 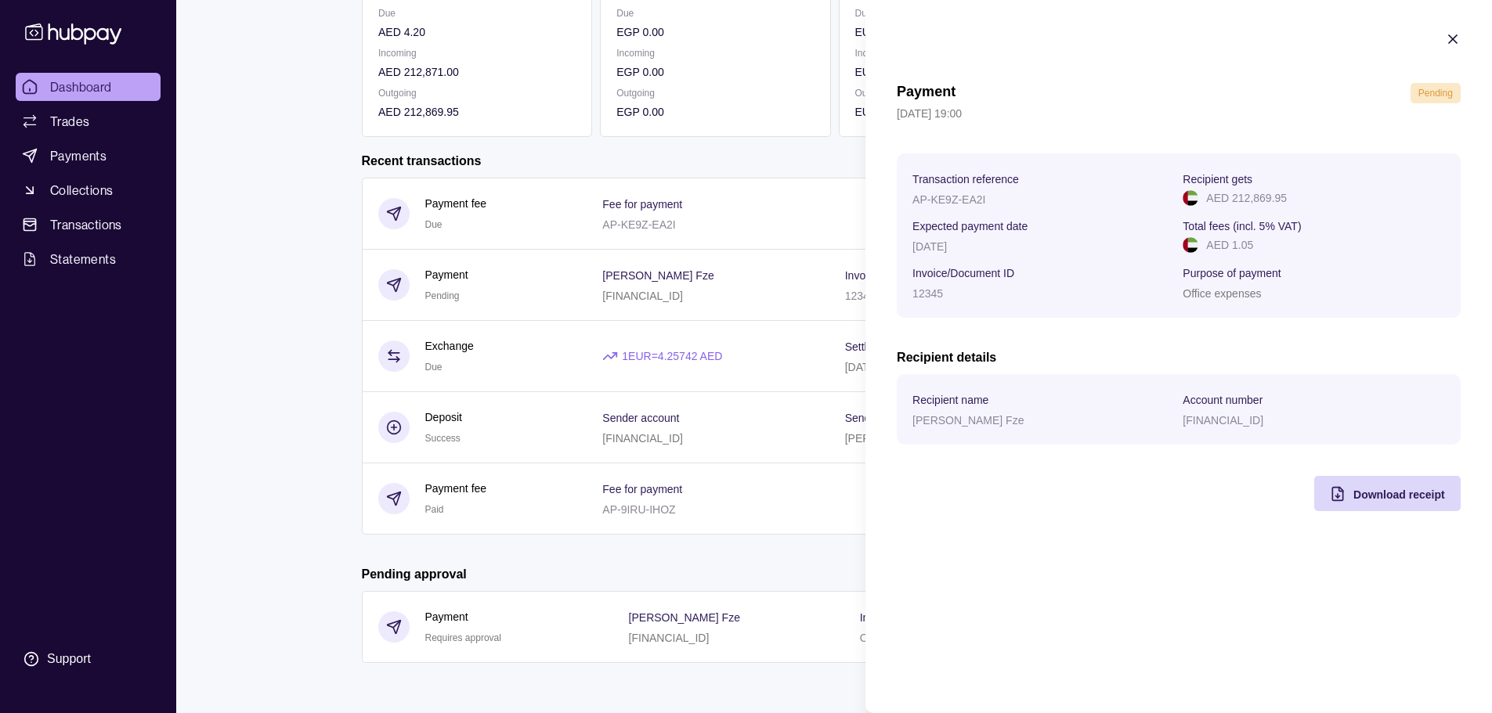 What do you see at coordinates (1222, 400) in the screenshot?
I see `p: Account number` at bounding box center [1222, 400].